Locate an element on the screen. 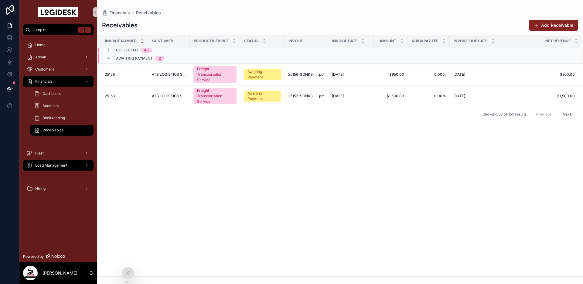 The image size is (583, 284). span: Status is located at coordinates (251, 41).